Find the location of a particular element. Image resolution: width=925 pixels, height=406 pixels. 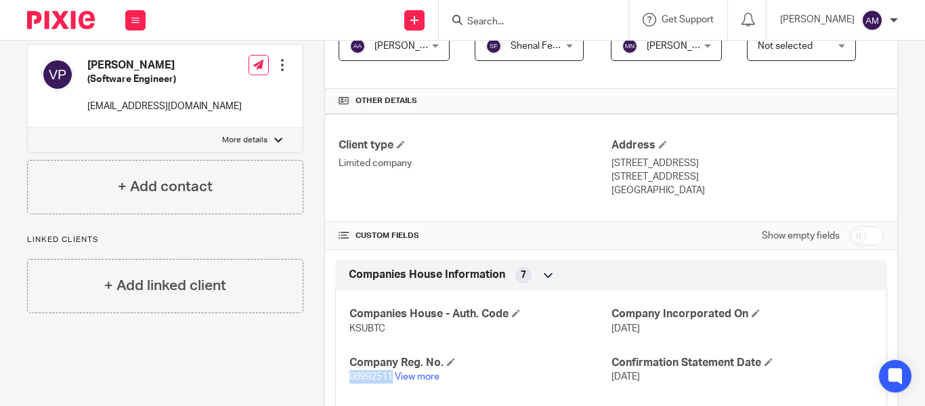

p: Linked clients is located at coordinates (165, 240).